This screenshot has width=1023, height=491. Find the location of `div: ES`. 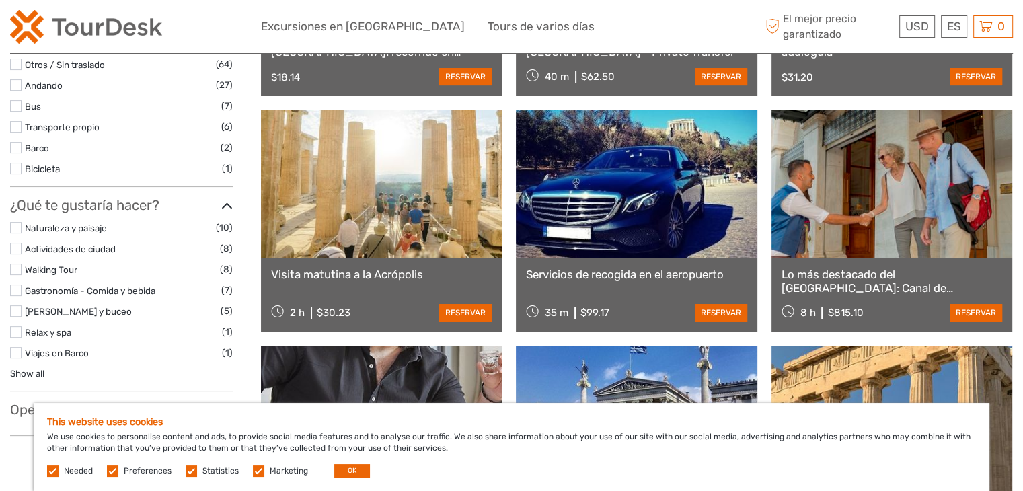

div: ES is located at coordinates (954, 26).